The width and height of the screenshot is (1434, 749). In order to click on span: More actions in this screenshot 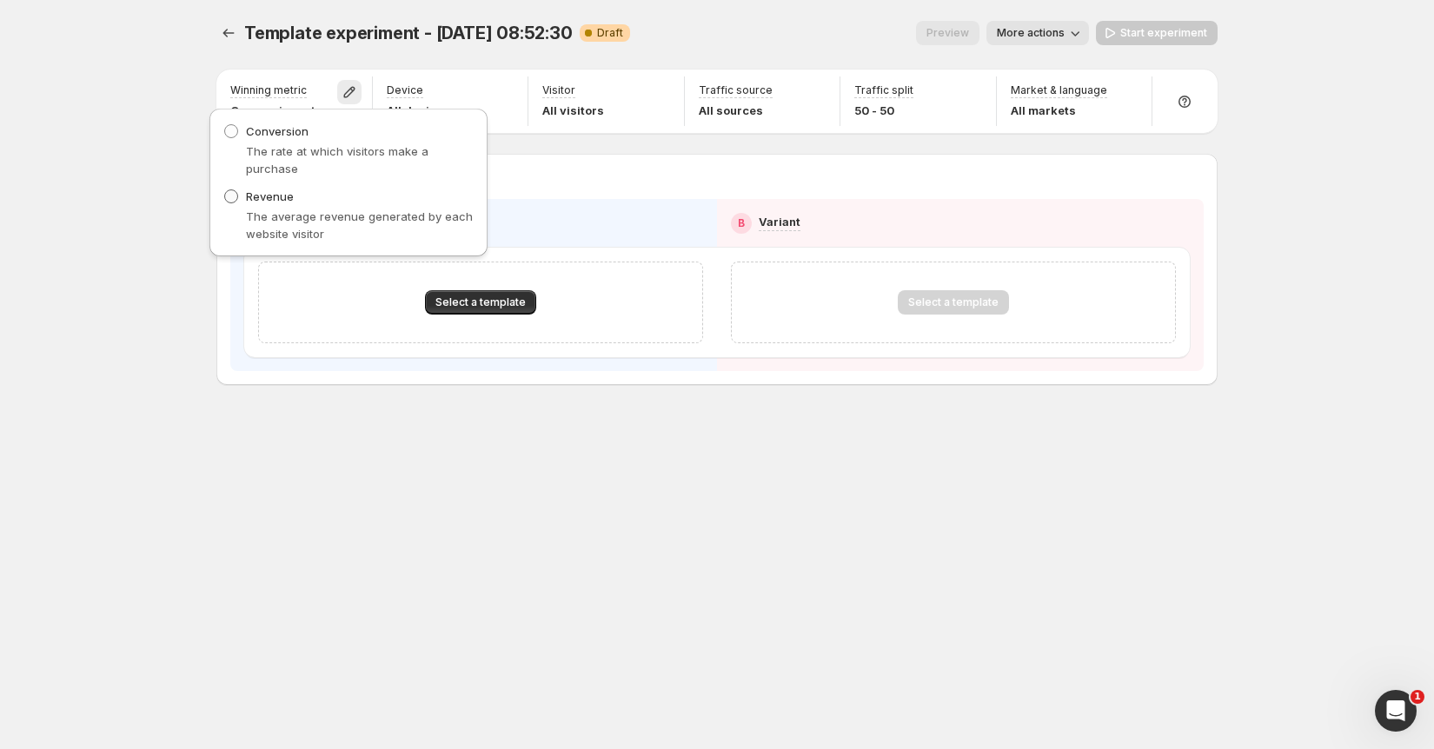, I will do `click(1031, 33)`.